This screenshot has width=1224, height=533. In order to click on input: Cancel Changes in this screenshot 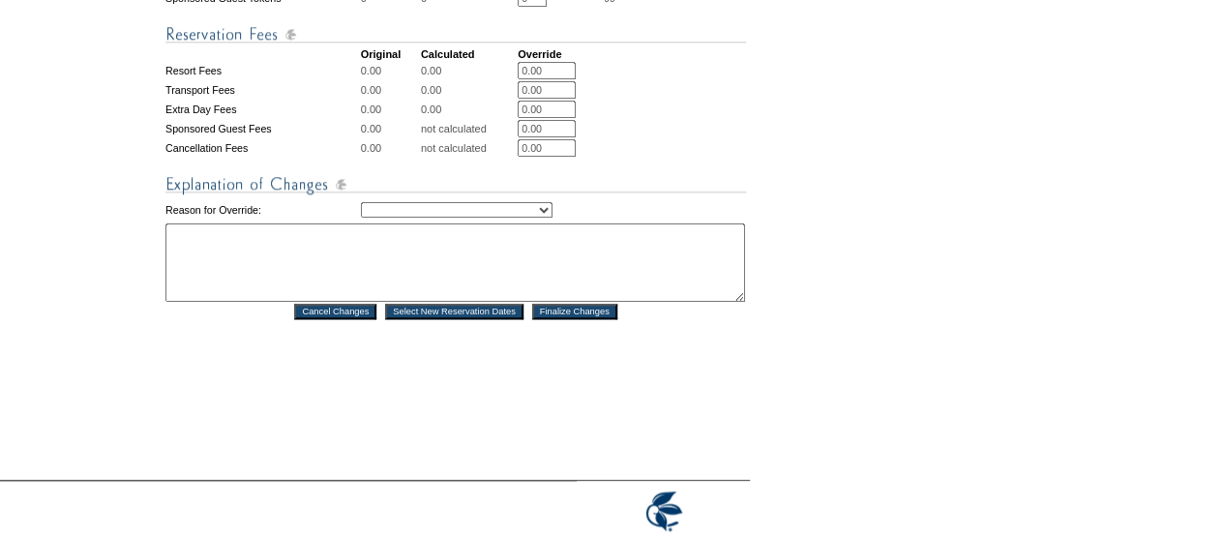, I will do `click(335, 312)`.